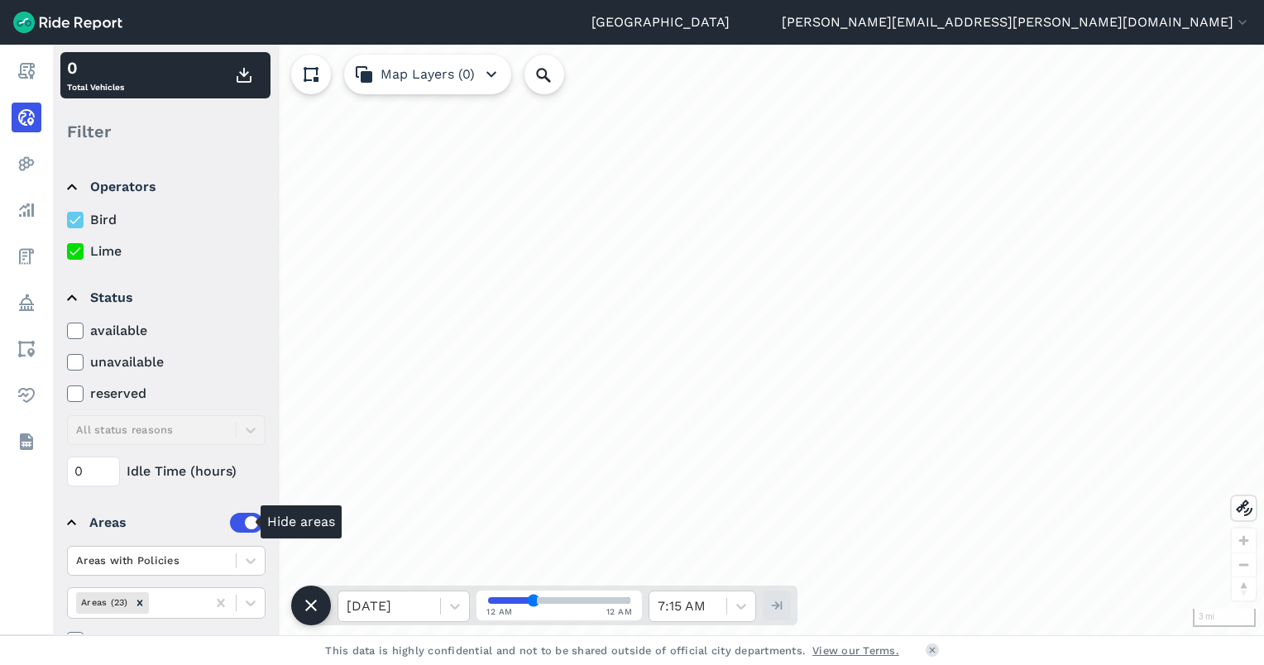 The width and height of the screenshot is (1264, 665). Describe the element at coordinates (26, 349) in the screenshot. I see `a: Areas` at that location.